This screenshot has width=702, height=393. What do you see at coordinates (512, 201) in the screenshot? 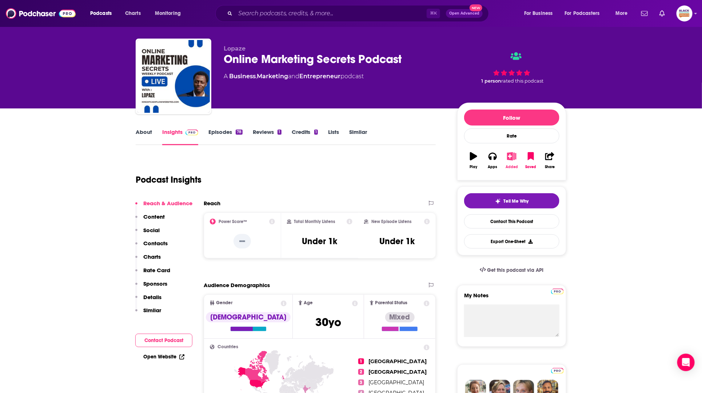
I see `button: tell me why sparkleTell Me Why` at bounding box center [512, 201].